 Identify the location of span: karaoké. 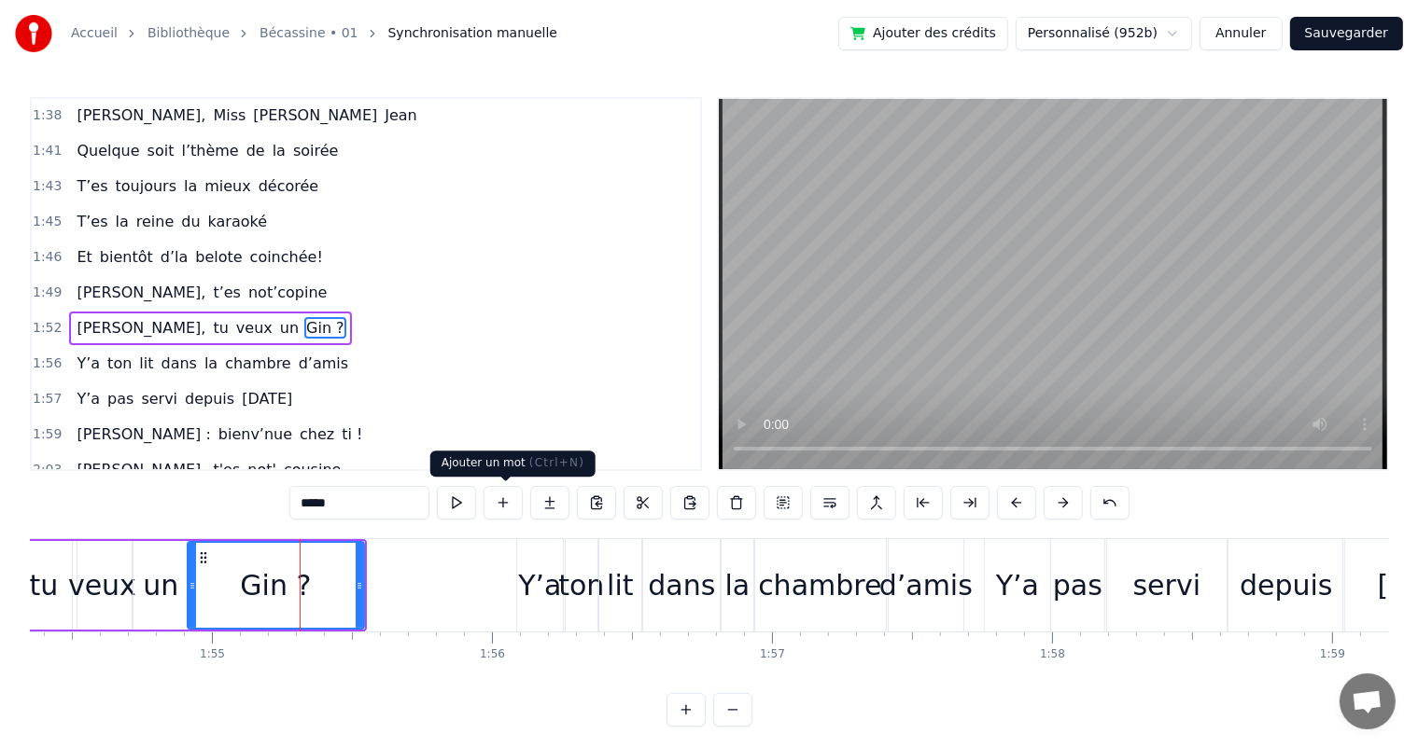
(238, 221).